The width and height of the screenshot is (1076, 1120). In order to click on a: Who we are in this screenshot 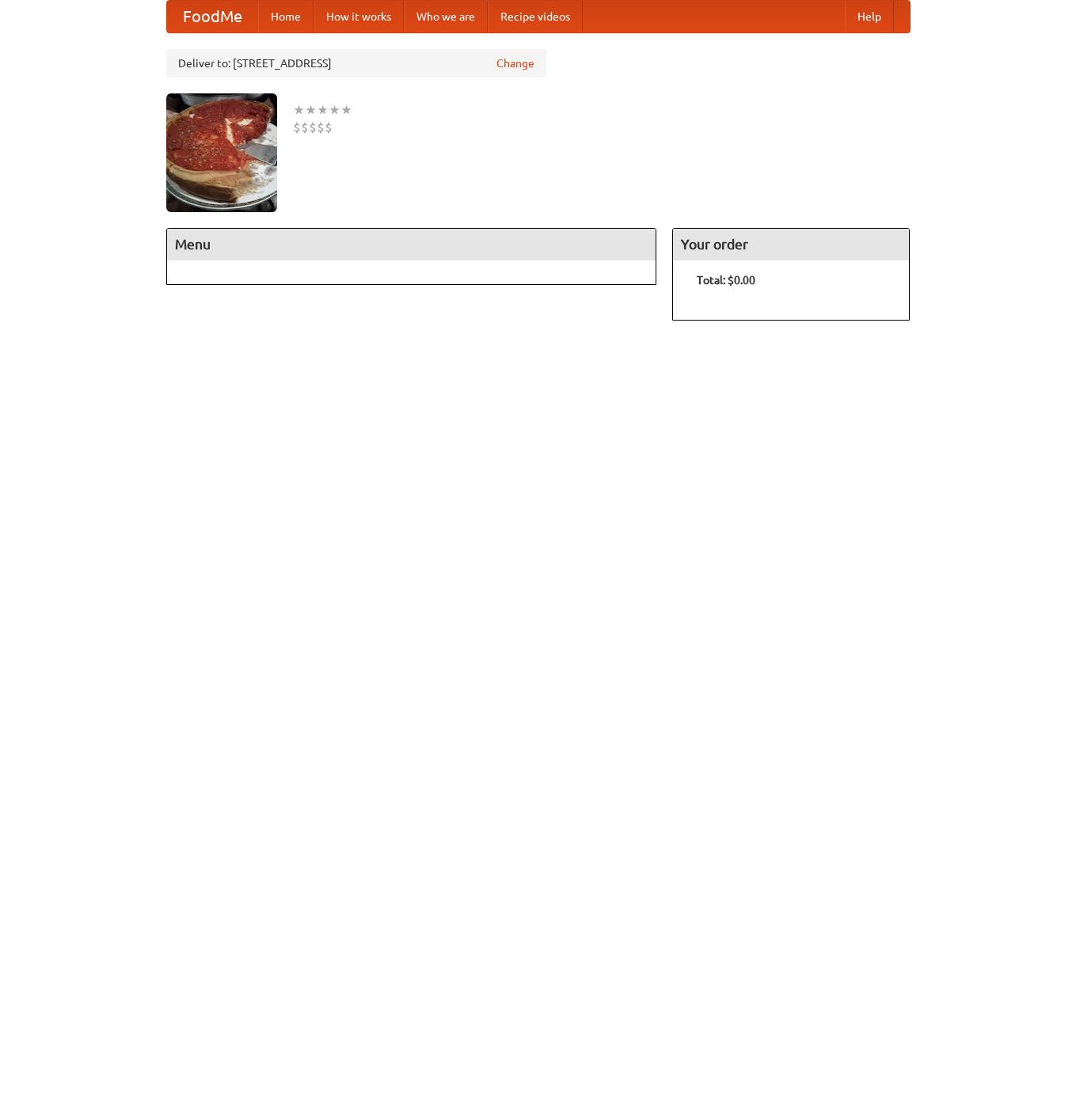, I will do `click(446, 16)`.